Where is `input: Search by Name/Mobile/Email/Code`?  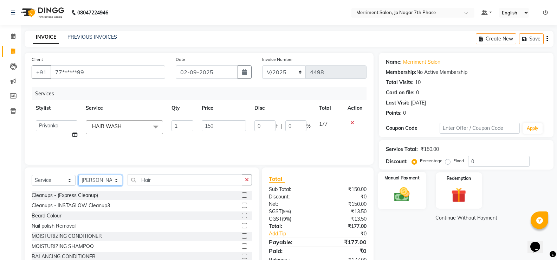 input: Search by Name/Mobile/Email/Code is located at coordinates (108, 72).